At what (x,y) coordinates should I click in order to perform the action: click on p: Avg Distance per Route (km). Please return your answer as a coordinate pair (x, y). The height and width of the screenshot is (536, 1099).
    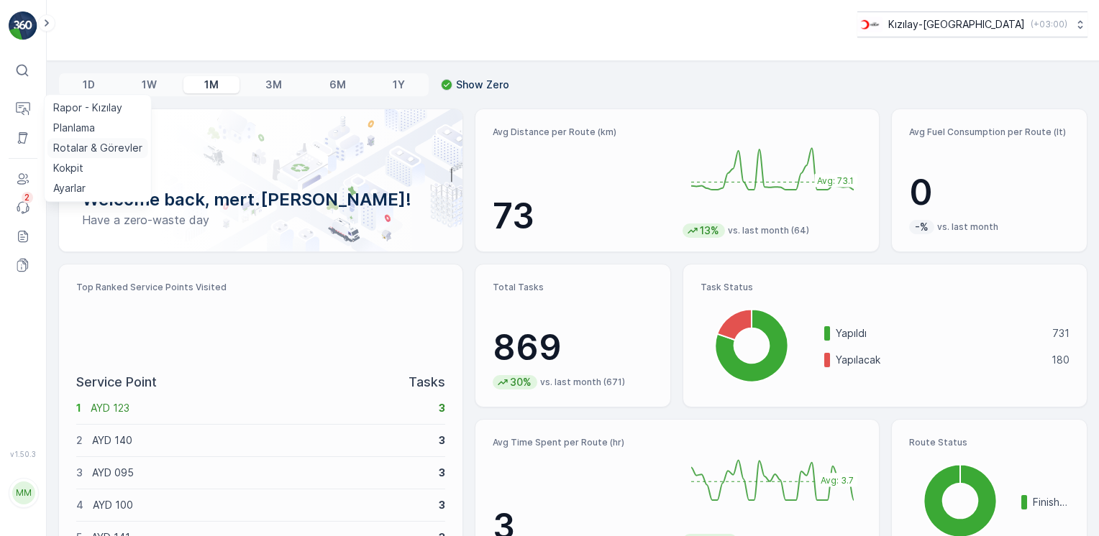
    Looking at the image, I should click on (582, 132).